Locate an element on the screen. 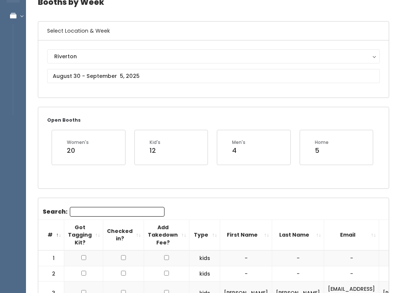  th: Type: activate to sort column ascending is located at coordinates (205, 235).